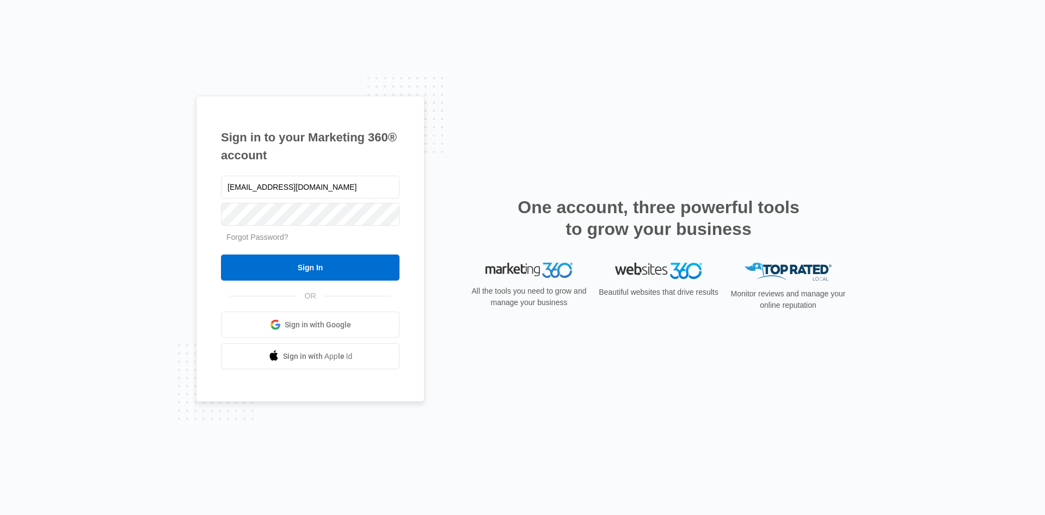  Describe the element at coordinates (310, 325) in the screenshot. I see `a: Sign in with Google` at that location.